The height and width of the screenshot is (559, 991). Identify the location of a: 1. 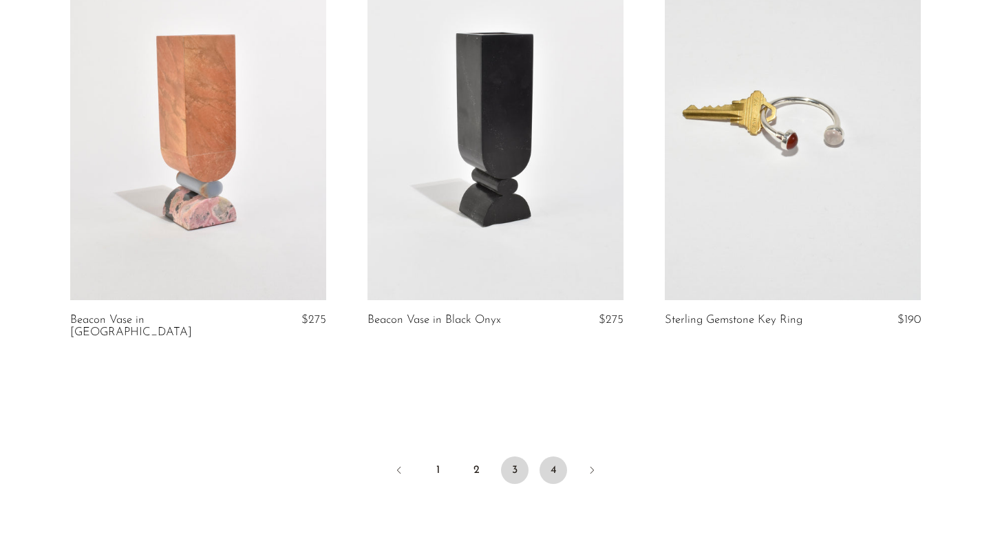
(438, 470).